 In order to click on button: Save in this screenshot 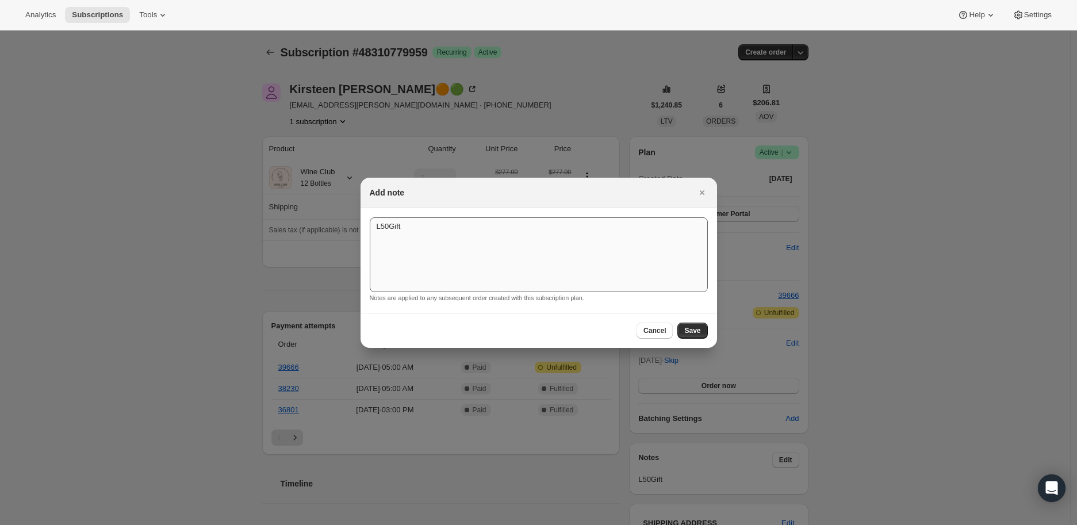, I will do `click(692, 331)`.